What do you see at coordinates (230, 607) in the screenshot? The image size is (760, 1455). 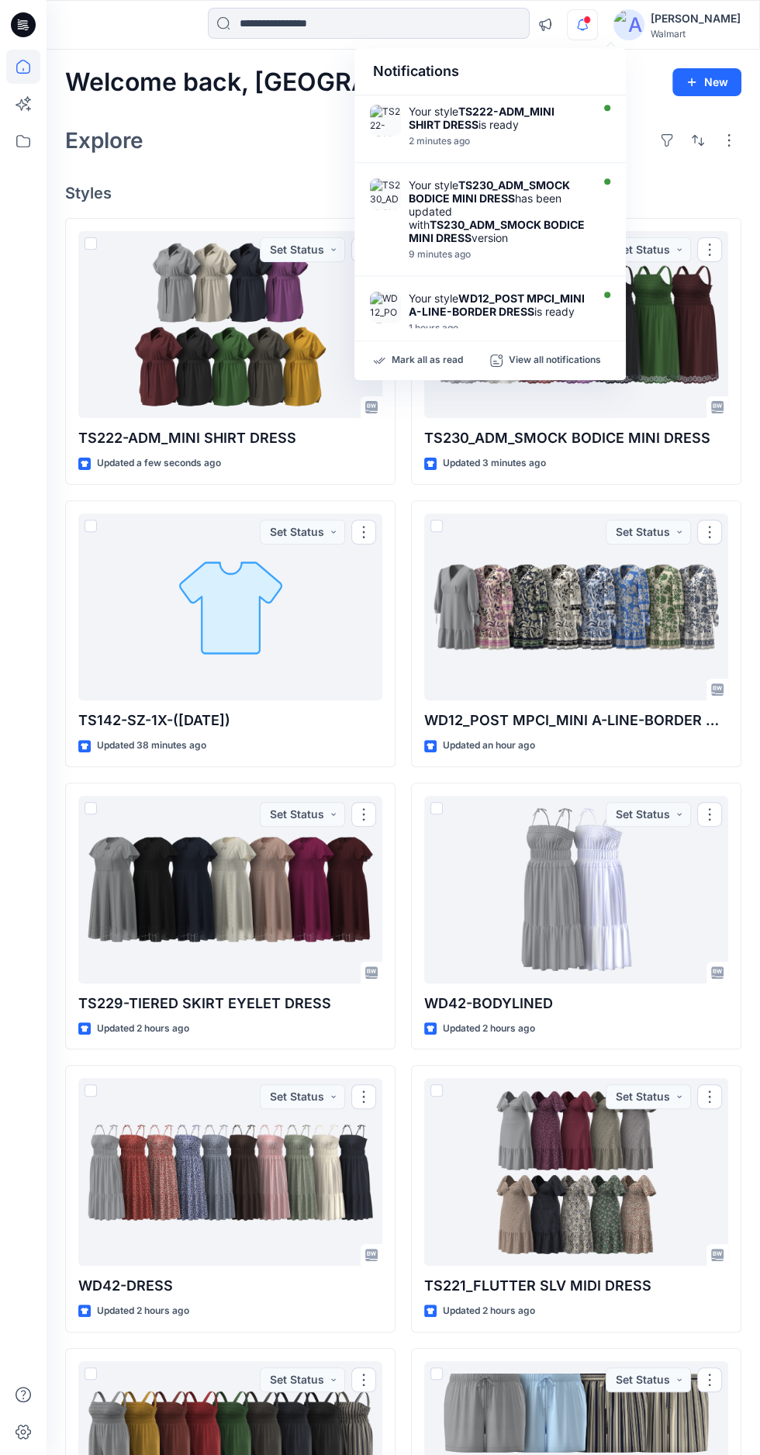 I see `a: TS142-SZ-1X-(30-07-25)` at bounding box center [230, 607].